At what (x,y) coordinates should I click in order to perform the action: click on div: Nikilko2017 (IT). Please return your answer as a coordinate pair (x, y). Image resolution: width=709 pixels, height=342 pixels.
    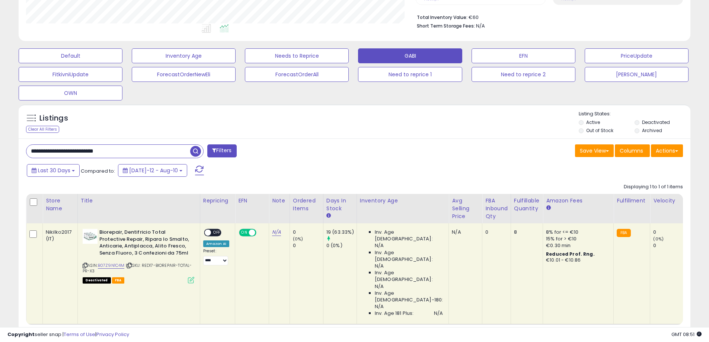
    Looking at the image, I should click on (59, 236).